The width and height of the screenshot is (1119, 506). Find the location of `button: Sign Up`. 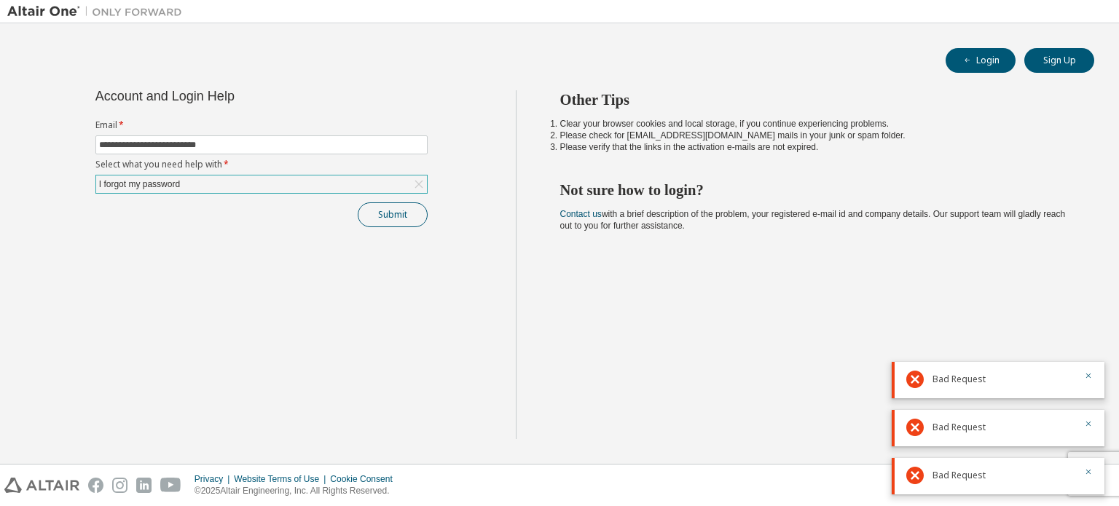

button: Sign Up is located at coordinates (1059, 60).